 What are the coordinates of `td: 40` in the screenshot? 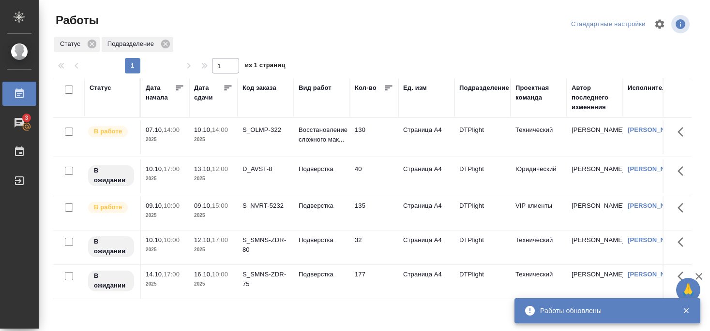 It's located at (374, 177).